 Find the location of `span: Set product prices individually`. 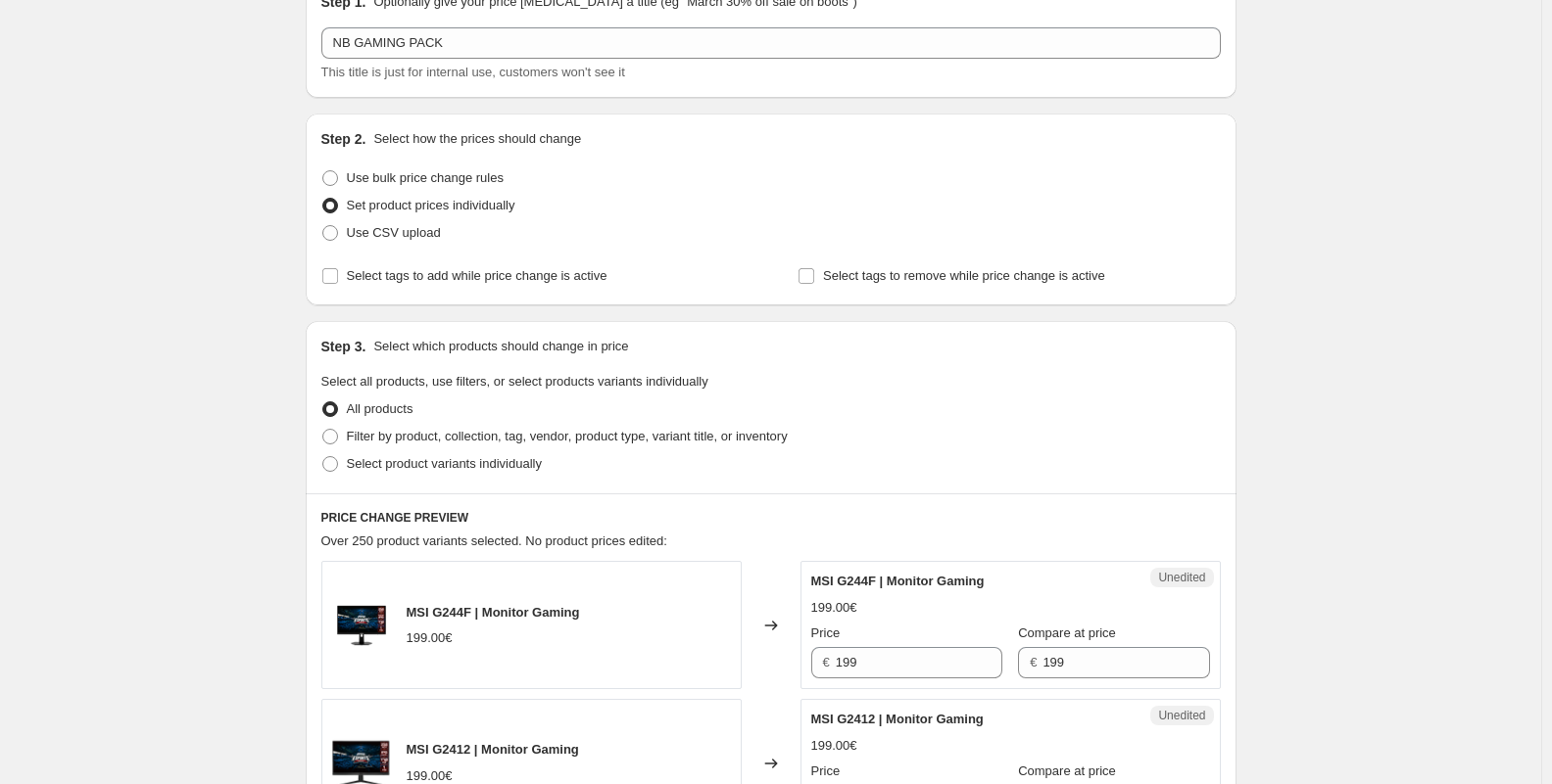

span: Set product prices individually is located at coordinates (431, 205).